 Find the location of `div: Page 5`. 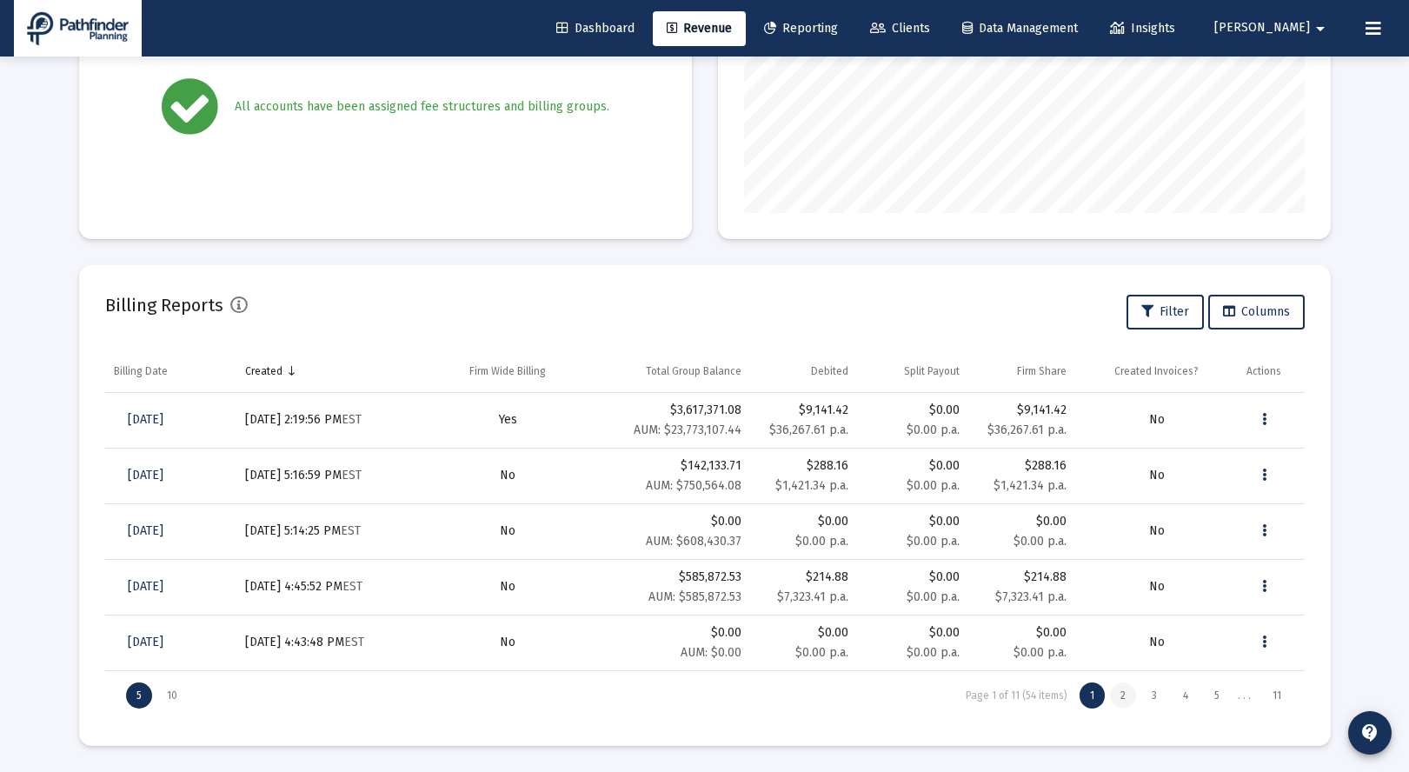

div: Page 5 is located at coordinates (1217, 695).